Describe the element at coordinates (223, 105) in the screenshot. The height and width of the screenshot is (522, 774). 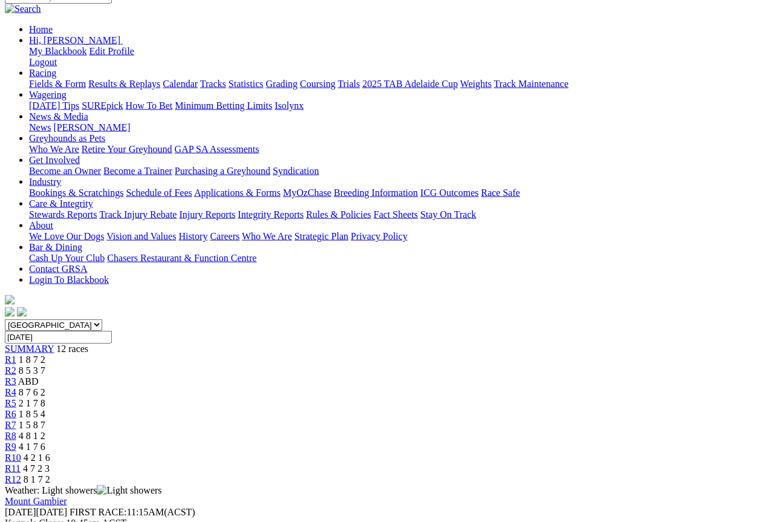
I see `a: Minimum Betting Limits` at that location.